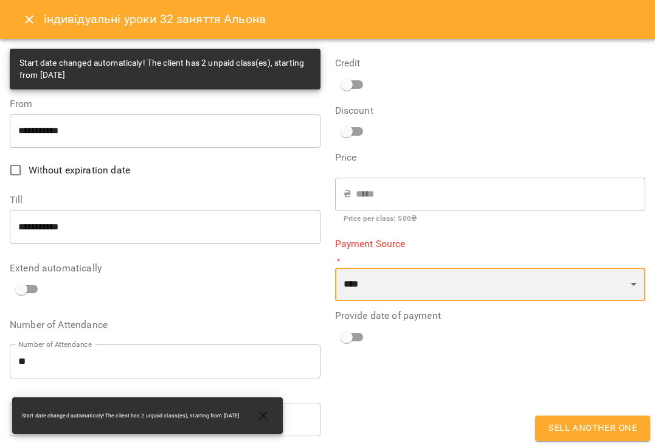 This screenshot has height=446, width=655. I want to click on button: Close, so click(29, 19).